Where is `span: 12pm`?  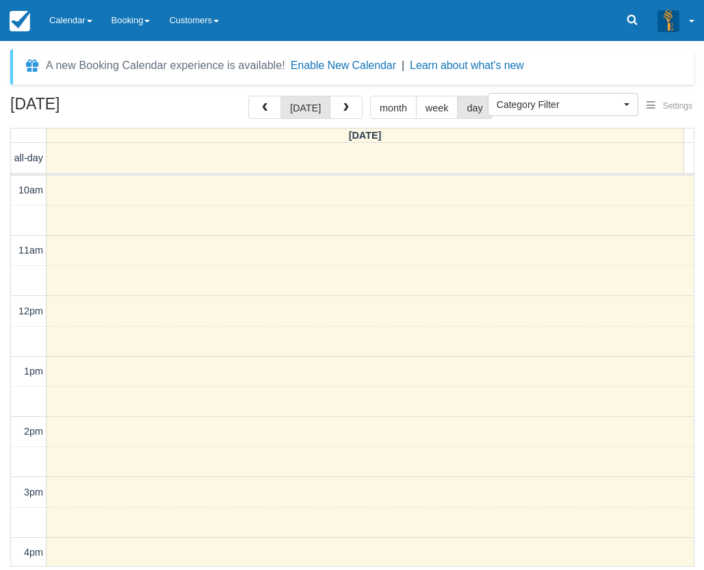
span: 12pm is located at coordinates (31, 311).